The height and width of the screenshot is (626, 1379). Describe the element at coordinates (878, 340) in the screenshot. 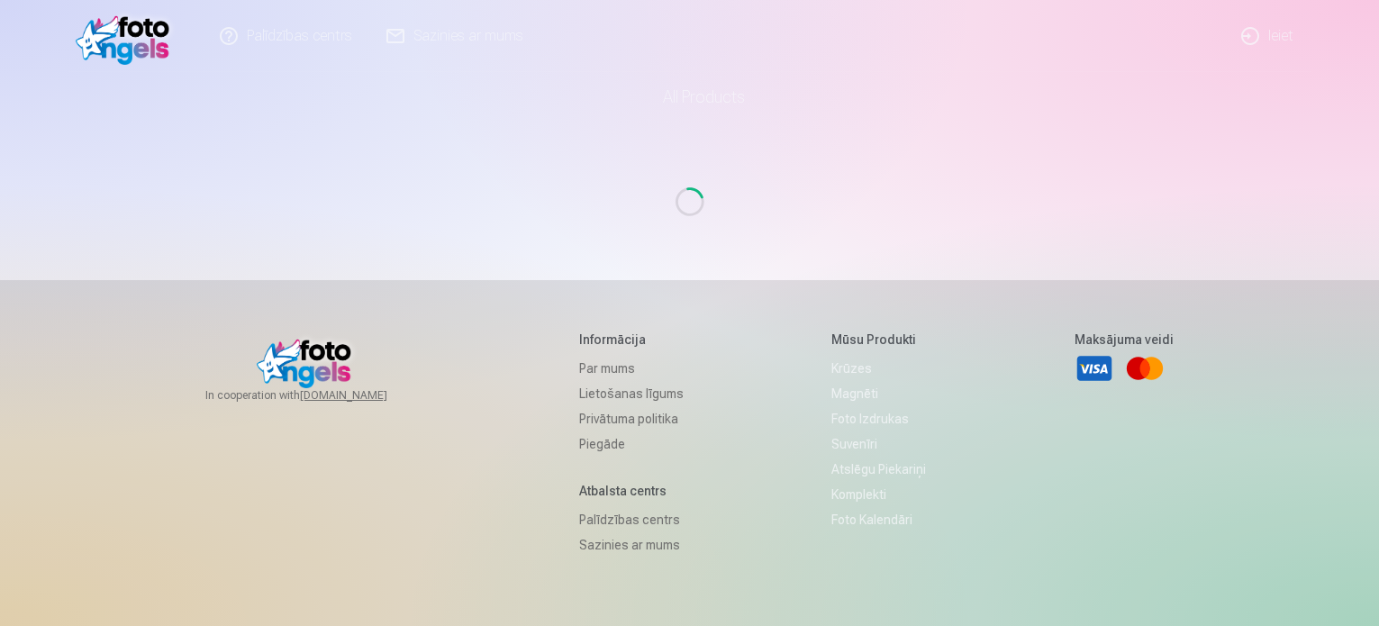

I see `h5: Mūsu produkti` at that location.